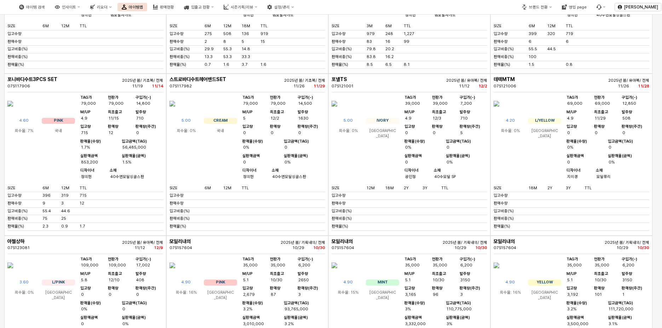  Describe the element at coordinates (280, 7) in the screenshot. I see `button: 설정/관리` at that location.